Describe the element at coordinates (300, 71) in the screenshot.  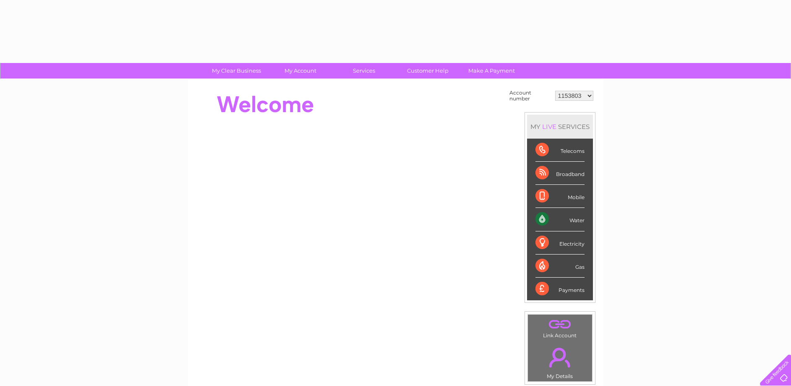
I see `a: My Account` at that location.